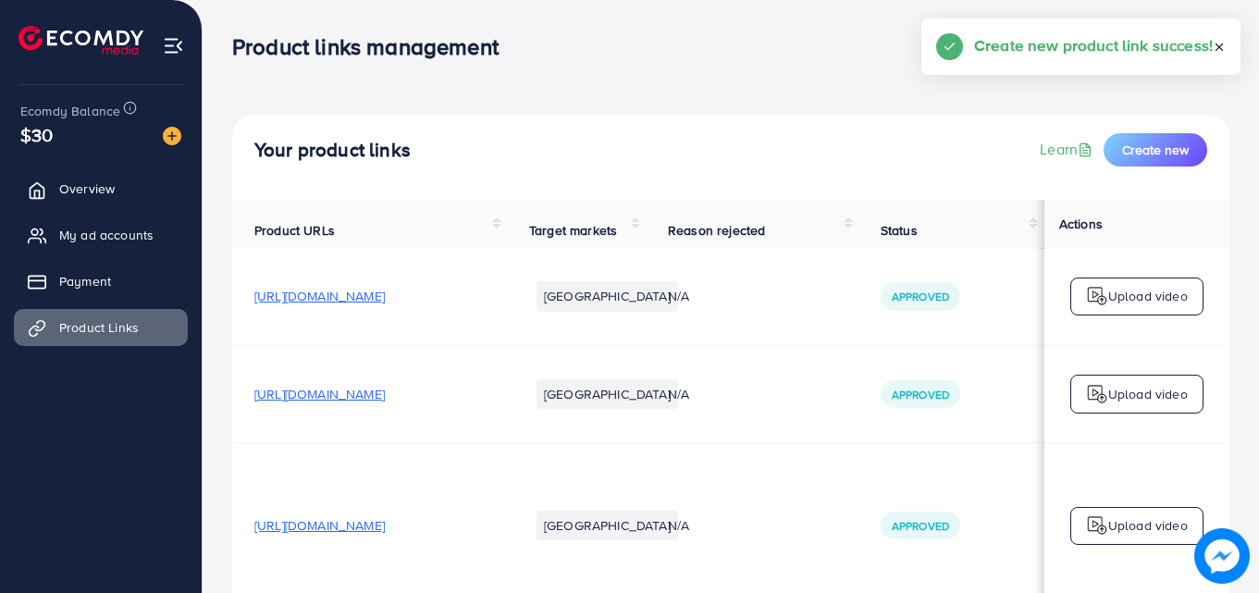 The height and width of the screenshot is (593, 1259). Describe the element at coordinates (101, 327) in the screenshot. I see `a: Product Links` at that location.